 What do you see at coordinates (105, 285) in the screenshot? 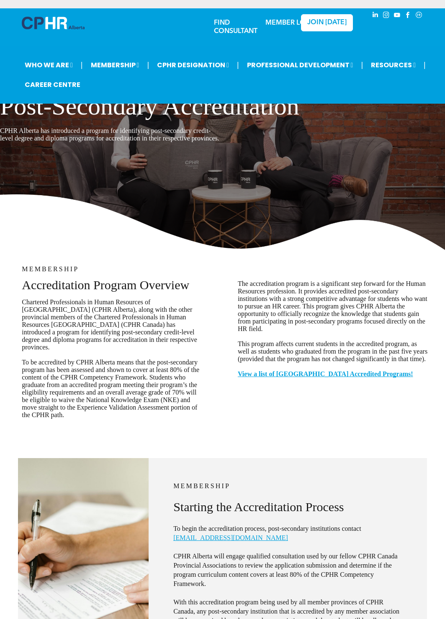
I see `span: Accreditation Program Overview` at bounding box center [105, 285].